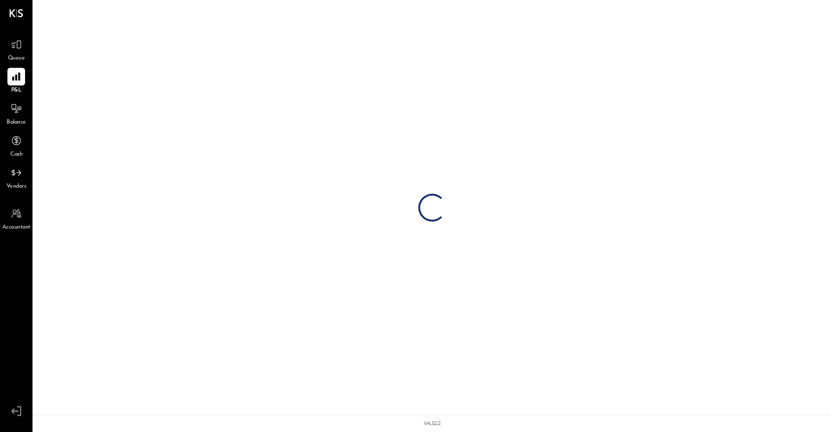  Describe the element at coordinates (16, 81) in the screenshot. I see `a: P&L` at that location.